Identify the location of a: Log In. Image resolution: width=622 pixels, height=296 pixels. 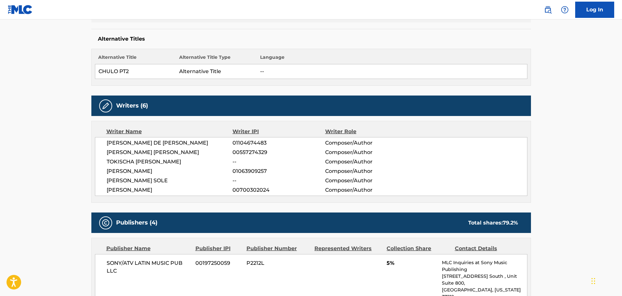
(594, 10).